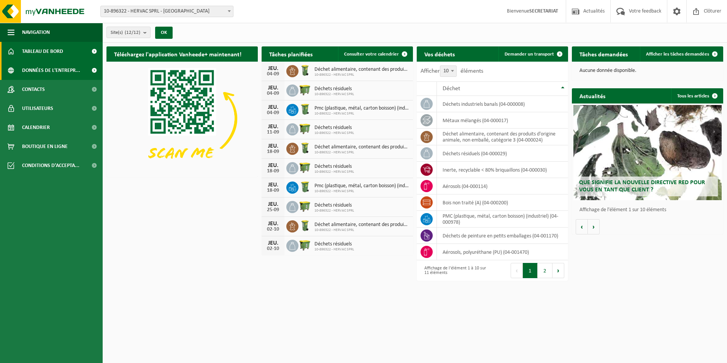  I want to click on strong: SECRETARIAT, so click(544, 11).